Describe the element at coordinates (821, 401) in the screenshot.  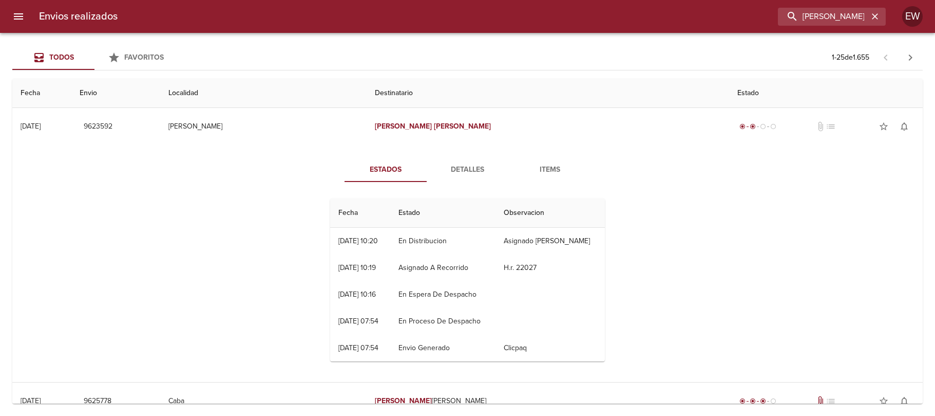
I see `span: Tiene documentos adjuntos` at that location.